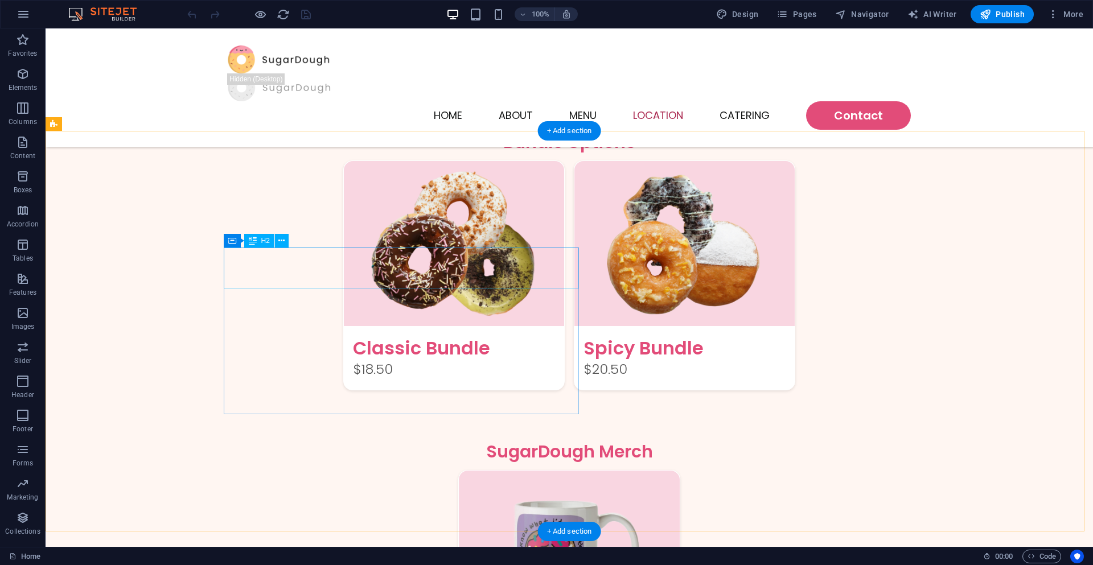 The height and width of the screenshot is (565, 1093). Describe the element at coordinates (862, 14) in the screenshot. I see `span: Navigator` at that location.